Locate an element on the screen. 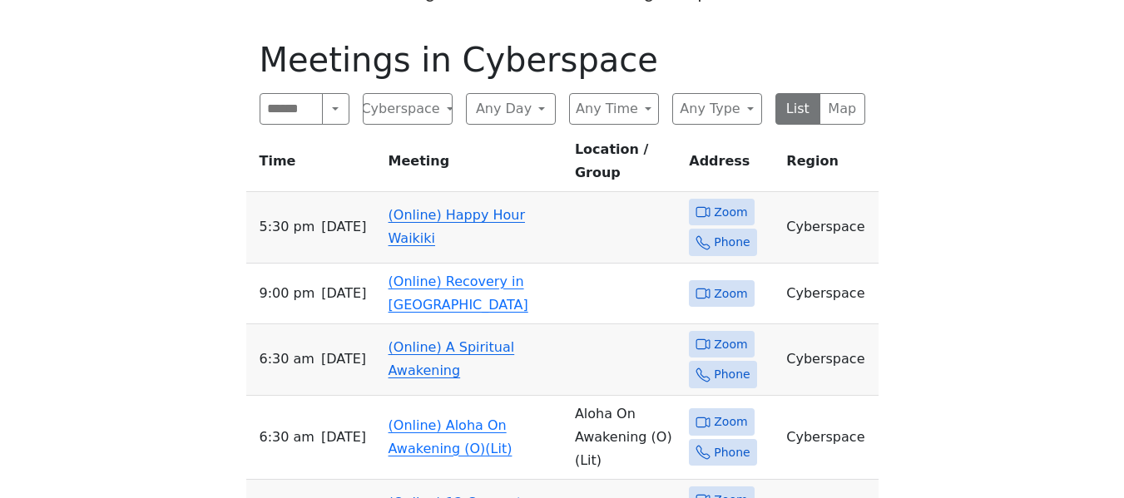 Image resolution: width=1124 pixels, height=498 pixels. td: Aloha On Awakening (O) (Lit) is located at coordinates (625, 437).